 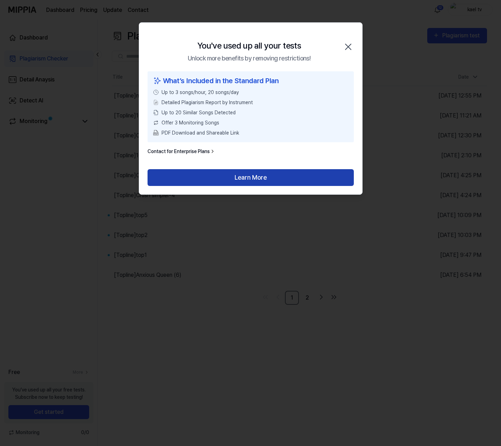 What do you see at coordinates (156, 102) in the screenshot?
I see `img: File Select` at bounding box center [156, 102].